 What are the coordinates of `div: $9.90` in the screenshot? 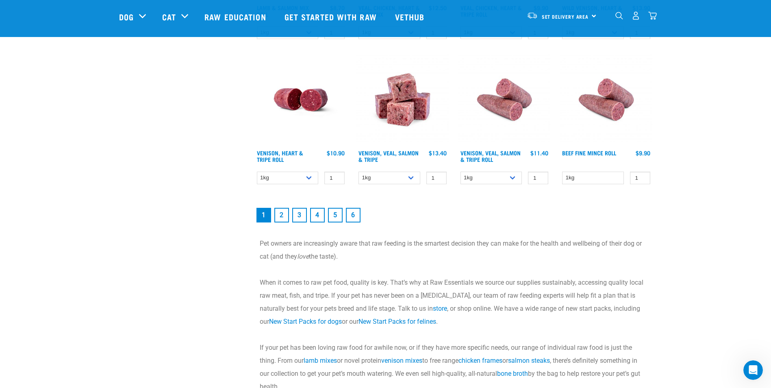 It's located at (643, 153).